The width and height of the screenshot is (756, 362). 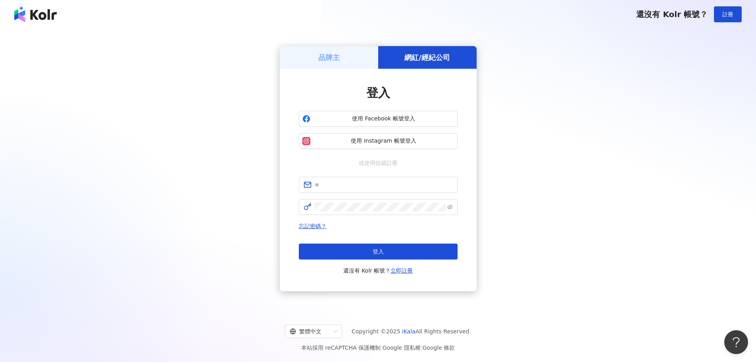 I want to click on button: 註冊, so click(x=728, y=14).